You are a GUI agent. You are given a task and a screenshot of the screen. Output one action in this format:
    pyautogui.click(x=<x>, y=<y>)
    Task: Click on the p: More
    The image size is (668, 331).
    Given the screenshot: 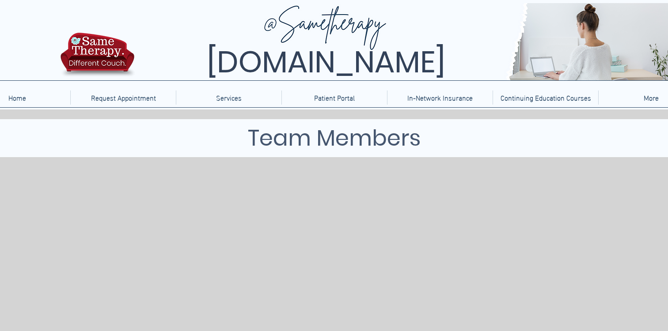 What is the action you would take?
    pyautogui.click(x=651, y=98)
    